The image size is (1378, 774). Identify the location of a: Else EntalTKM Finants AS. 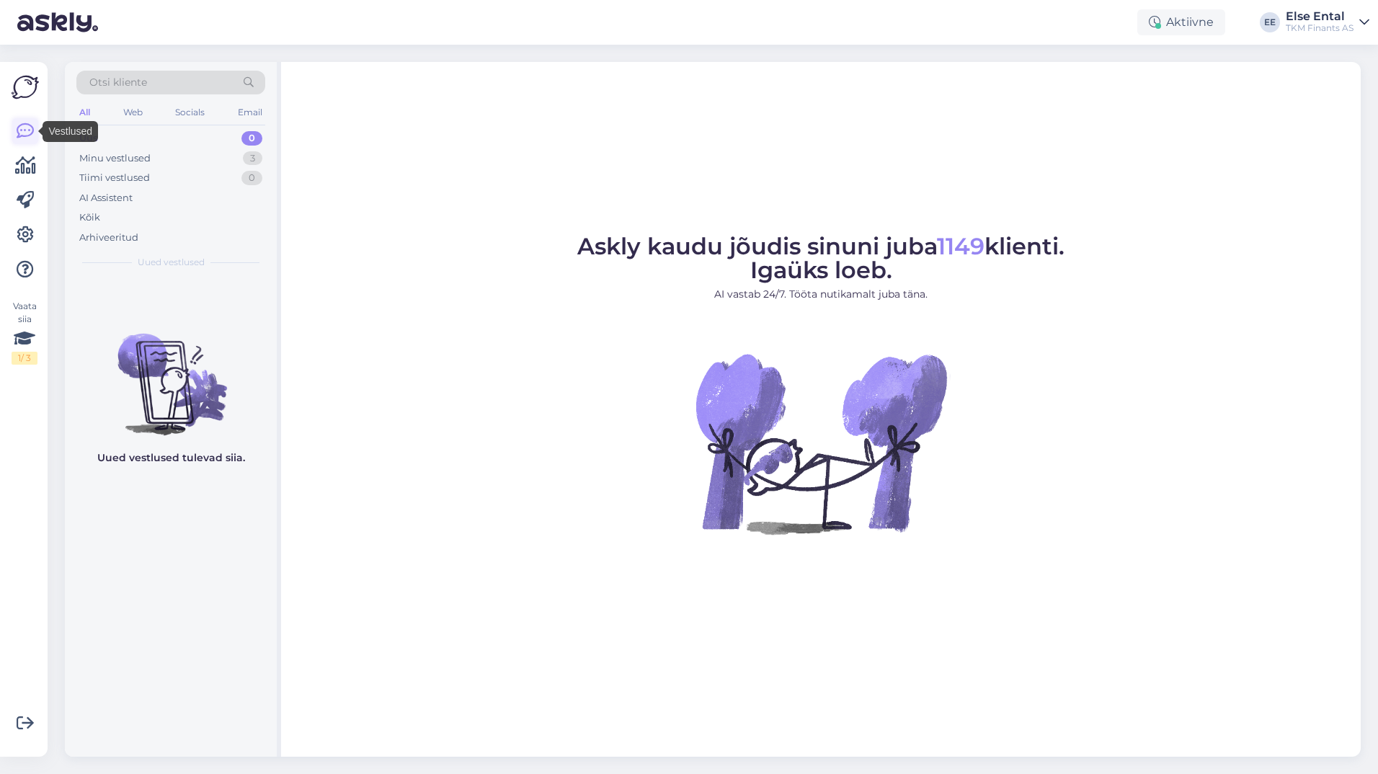
(1327, 22).